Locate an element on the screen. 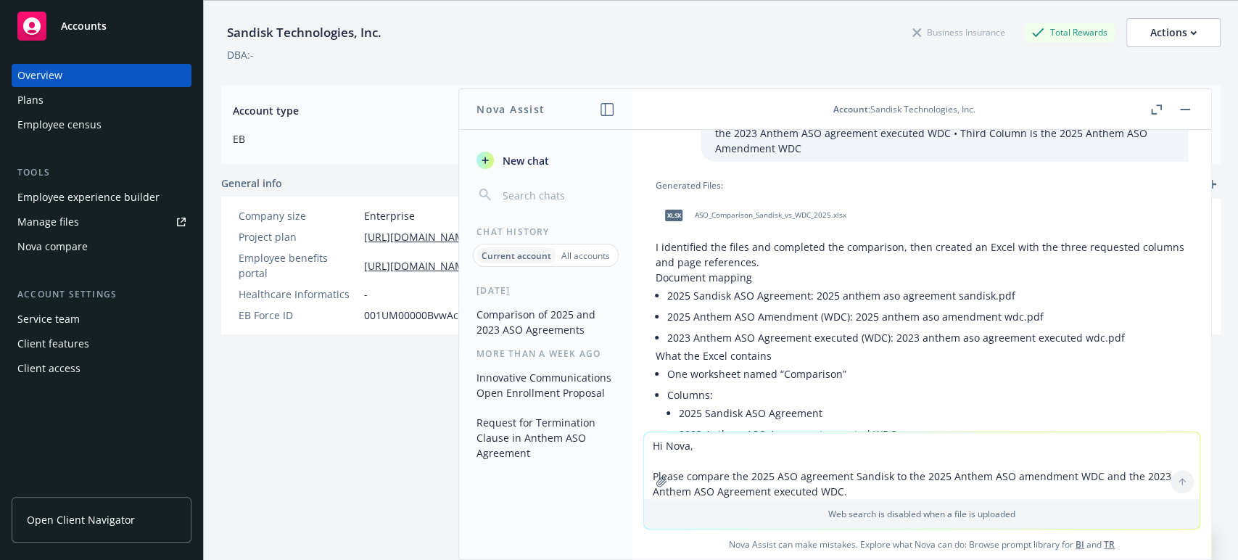  li: 2025 Anthem ASO Amendment (WDC): 2025 anthem aso amendment wdc.pdf is located at coordinates (927, 316).